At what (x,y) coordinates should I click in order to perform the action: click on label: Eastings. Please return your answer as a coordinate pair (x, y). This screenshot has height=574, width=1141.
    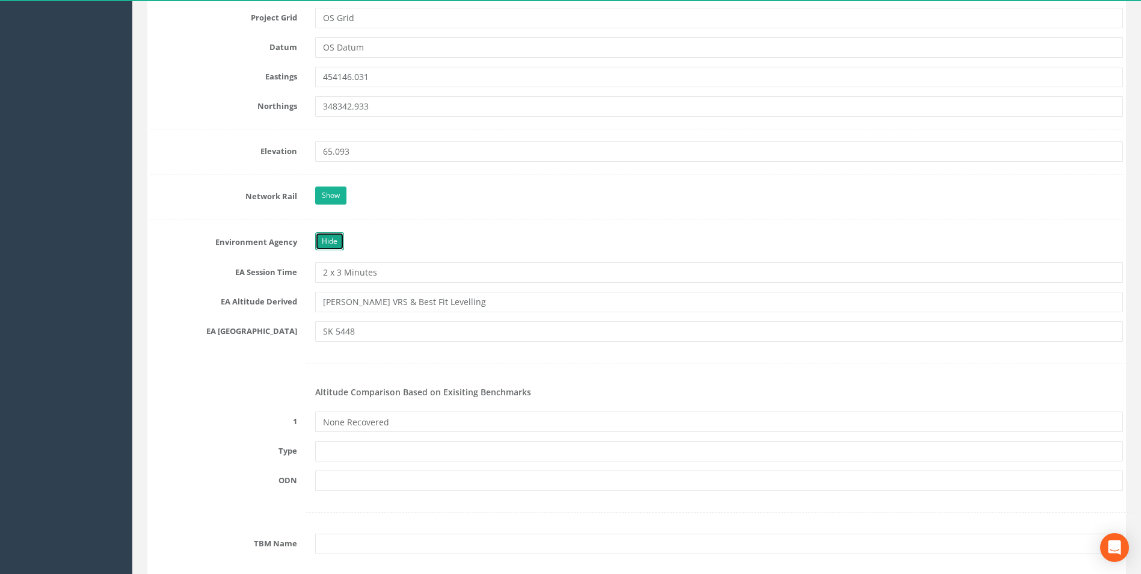
    Looking at the image, I should click on (224, 75).